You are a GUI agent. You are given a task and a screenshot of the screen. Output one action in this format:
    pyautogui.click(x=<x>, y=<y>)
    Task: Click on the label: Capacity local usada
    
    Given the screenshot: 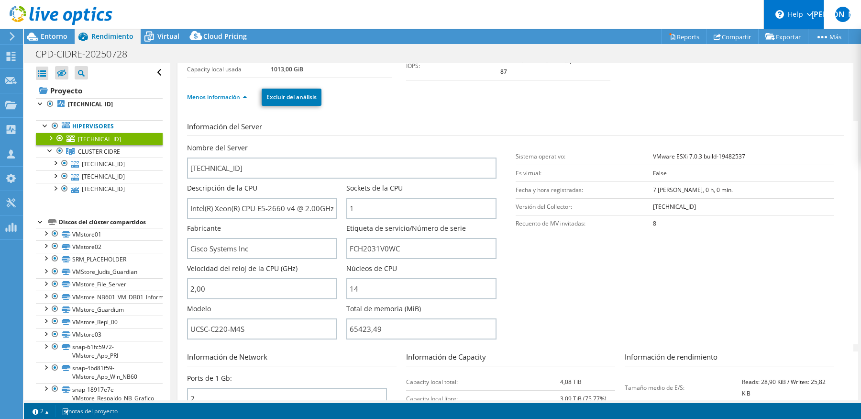 What is the action you would take?
    pyautogui.click(x=229, y=69)
    